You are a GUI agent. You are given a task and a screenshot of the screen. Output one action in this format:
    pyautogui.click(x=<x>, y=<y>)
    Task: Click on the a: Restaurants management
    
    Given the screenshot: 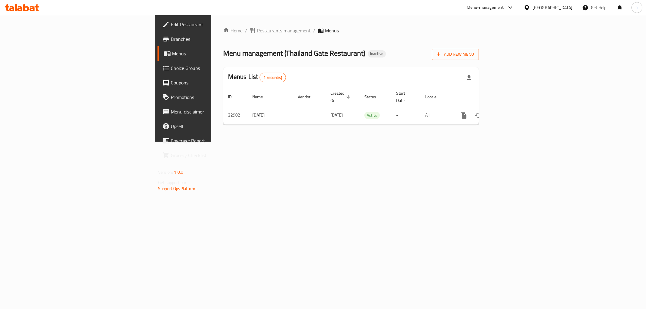 What is the action you would take?
    pyautogui.click(x=280, y=31)
    